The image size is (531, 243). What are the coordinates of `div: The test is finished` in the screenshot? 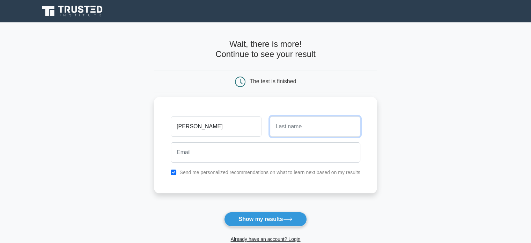 It's located at (273, 81).